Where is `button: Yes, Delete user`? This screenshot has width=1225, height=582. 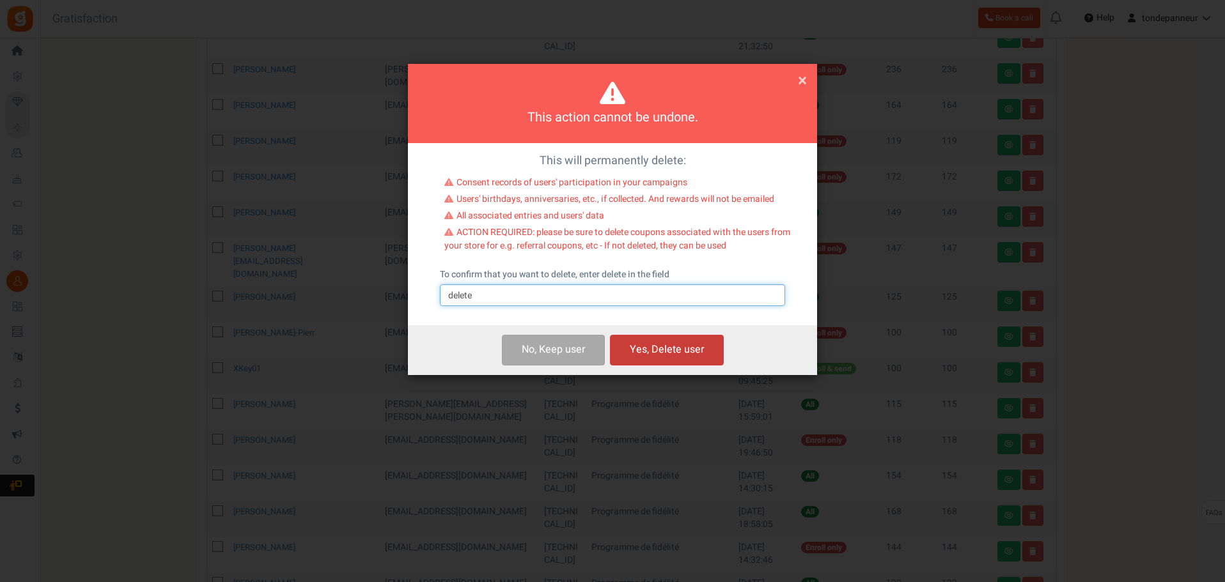
button: Yes, Delete user is located at coordinates (667, 350).